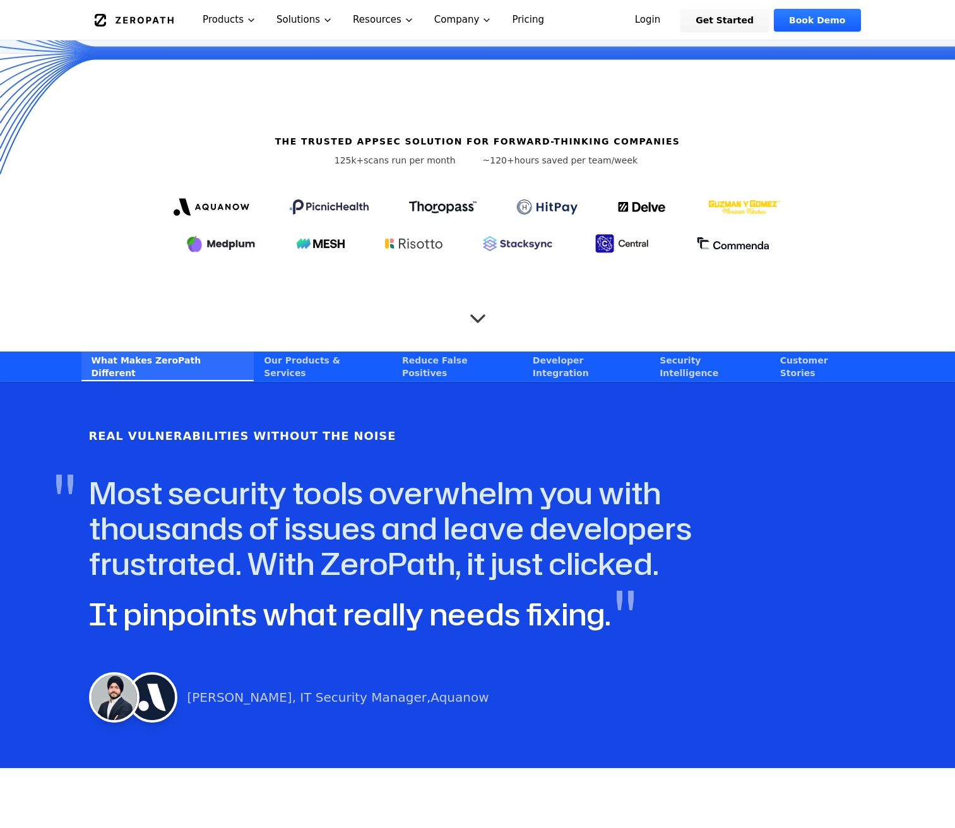 This screenshot has height=828, width=955. Describe the element at coordinates (242, 436) in the screenshot. I see `h6: Real Vulnerabilities Without the Noise` at that location.